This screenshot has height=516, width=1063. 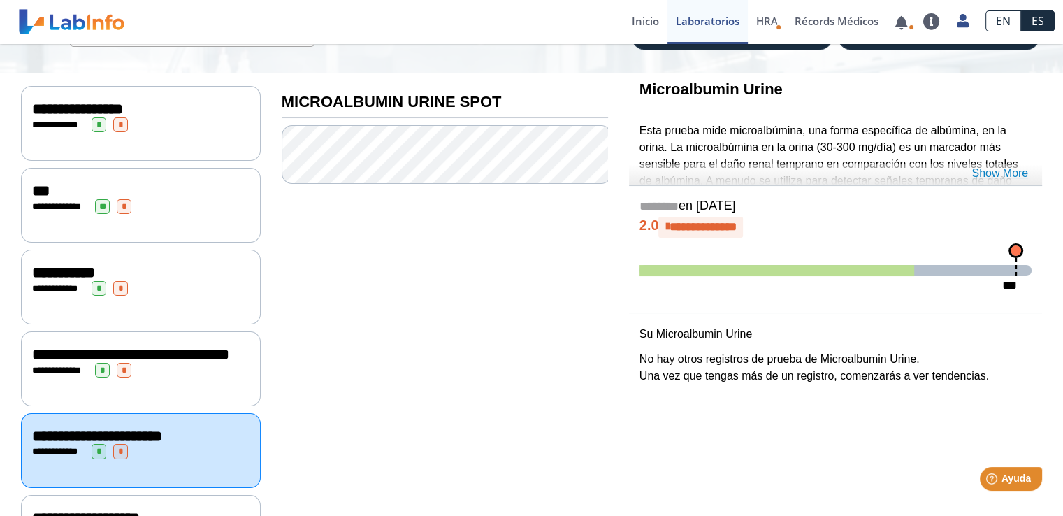 What do you see at coordinates (1003, 21) in the screenshot?
I see `a: EN` at bounding box center [1003, 21].